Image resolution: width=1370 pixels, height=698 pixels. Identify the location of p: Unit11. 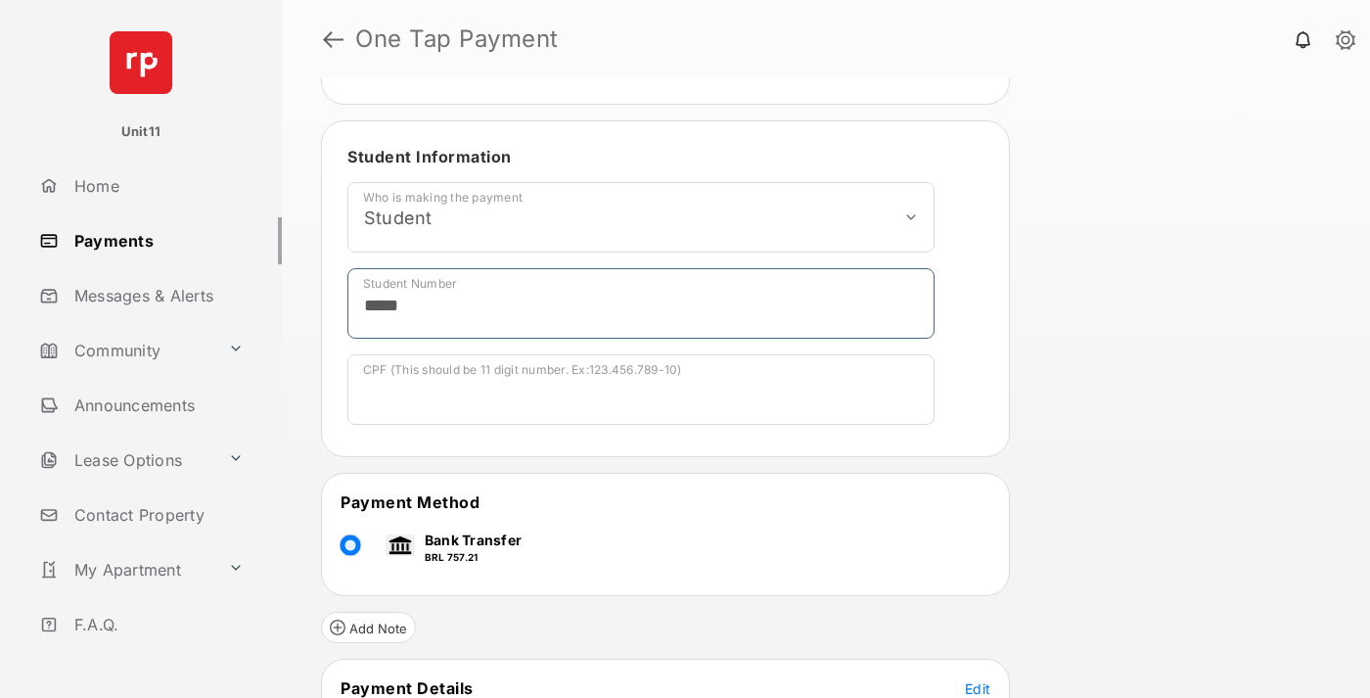
(141, 132).